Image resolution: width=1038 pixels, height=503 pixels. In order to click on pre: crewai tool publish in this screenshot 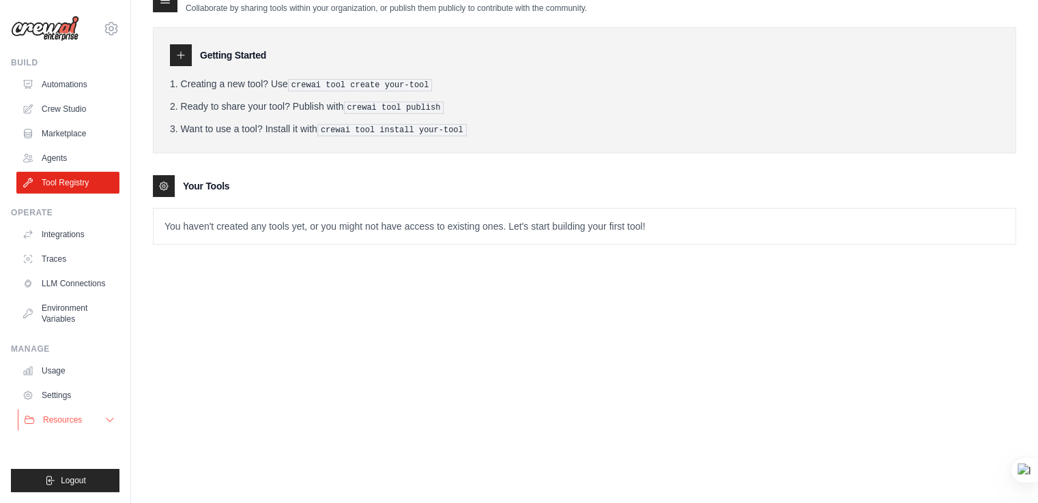, I will do `click(394, 108)`.